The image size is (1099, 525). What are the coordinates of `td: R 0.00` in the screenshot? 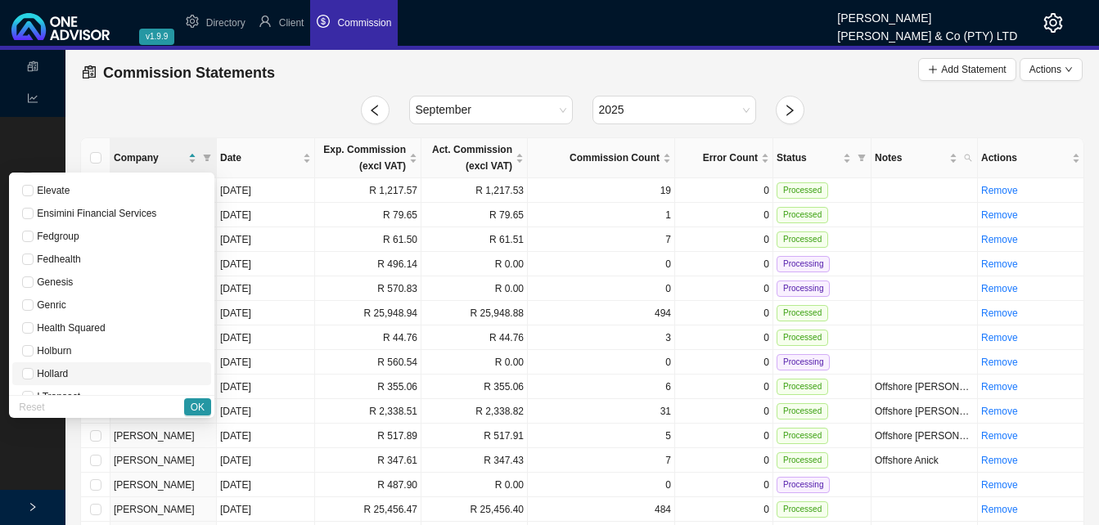 It's located at (475, 362).